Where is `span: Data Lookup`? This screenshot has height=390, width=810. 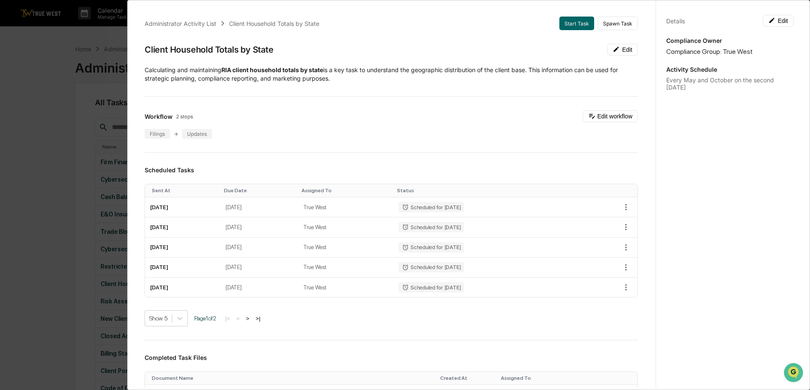 span: Data Lookup is located at coordinates (35, 127).